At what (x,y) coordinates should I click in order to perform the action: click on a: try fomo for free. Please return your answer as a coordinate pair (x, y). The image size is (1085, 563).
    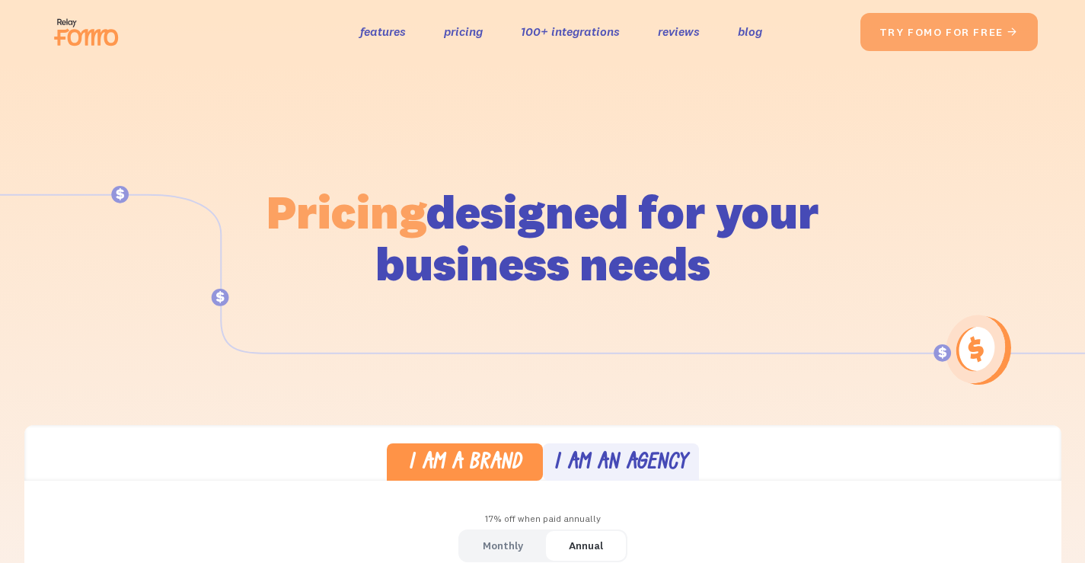
    Looking at the image, I should click on (949, 32).